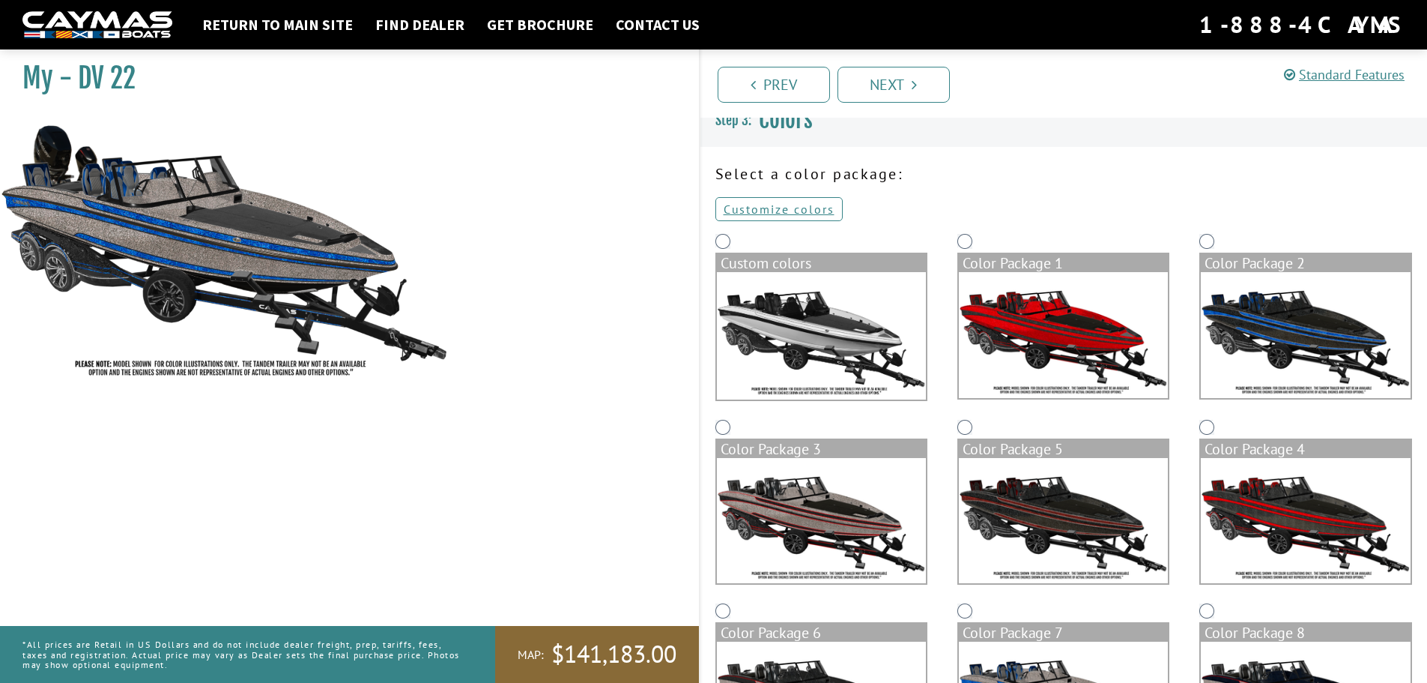  What do you see at coordinates (821, 521) in the screenshot?
I see `img: color_package_364.png` at bounding box center [821, 521].